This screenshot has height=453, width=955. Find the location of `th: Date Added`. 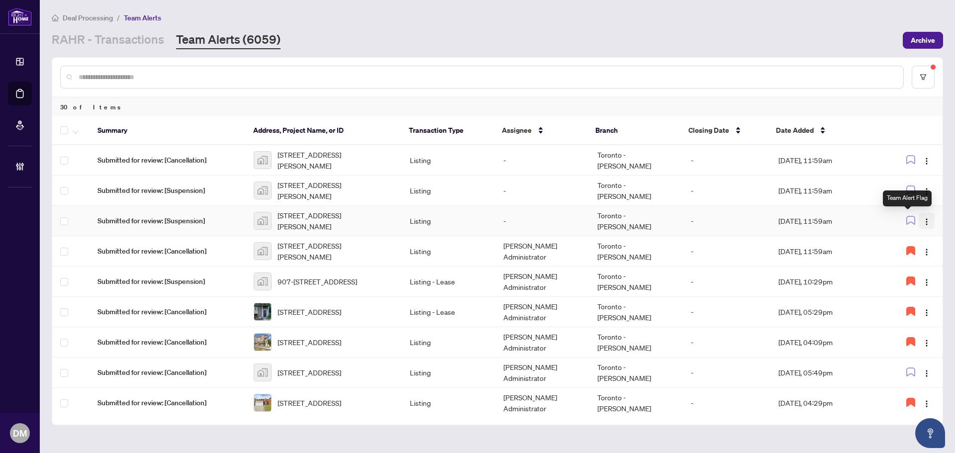

th: Date Added is located at coordinates (824, 131).